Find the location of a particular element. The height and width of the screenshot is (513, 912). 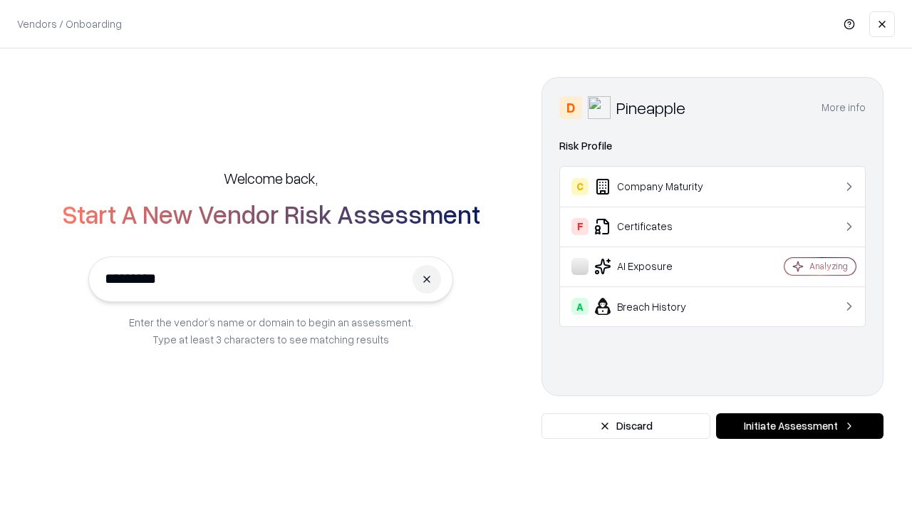

button: Discard is located at coordinates (626, 426).